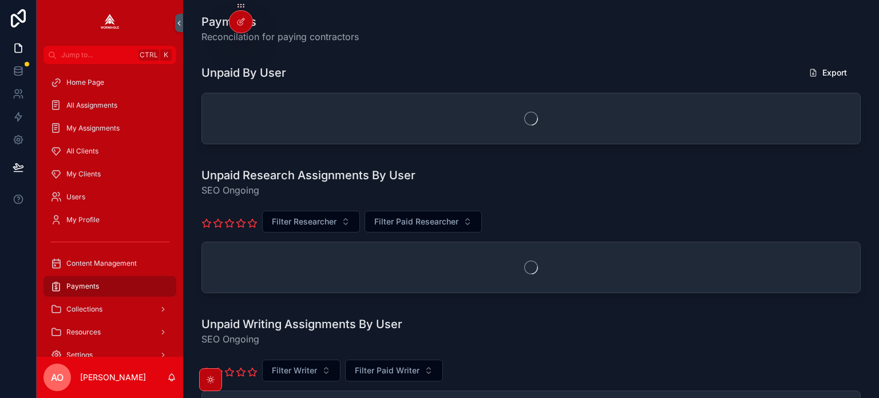  What do you see at coordinates (76, 197) in the screenshot?
I see `span: Users` at bounding box center [76, 197].